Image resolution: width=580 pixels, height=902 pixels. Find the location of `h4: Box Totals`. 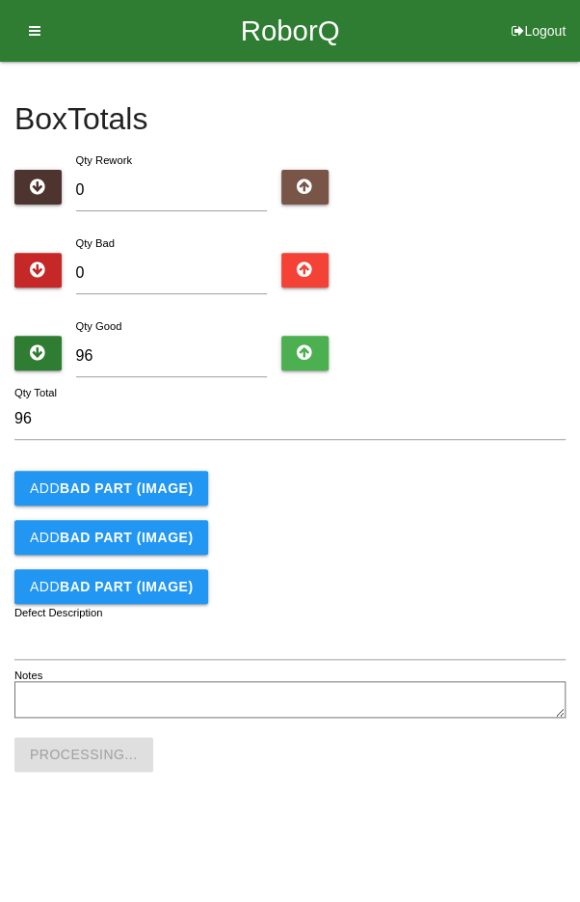

h4: Box Totals is located at coordinates (290, 119).